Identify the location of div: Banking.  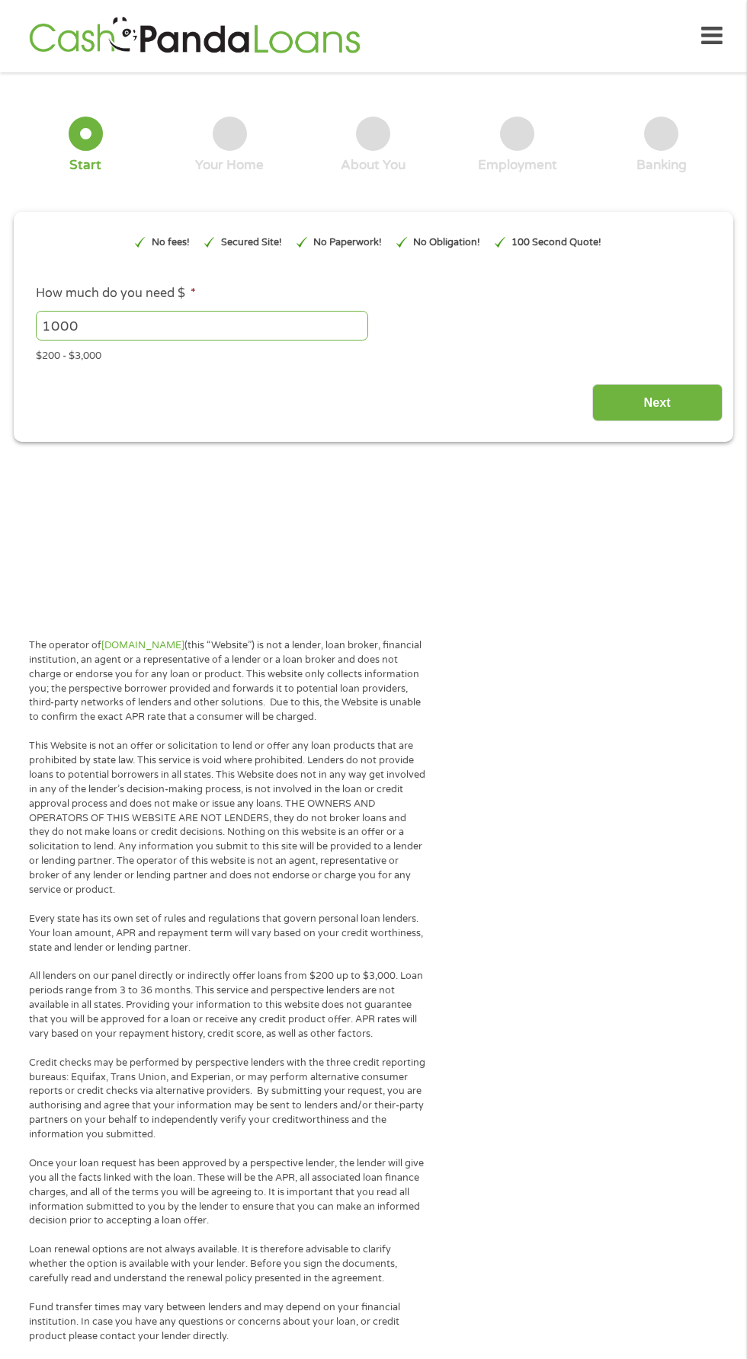
(661, 165).